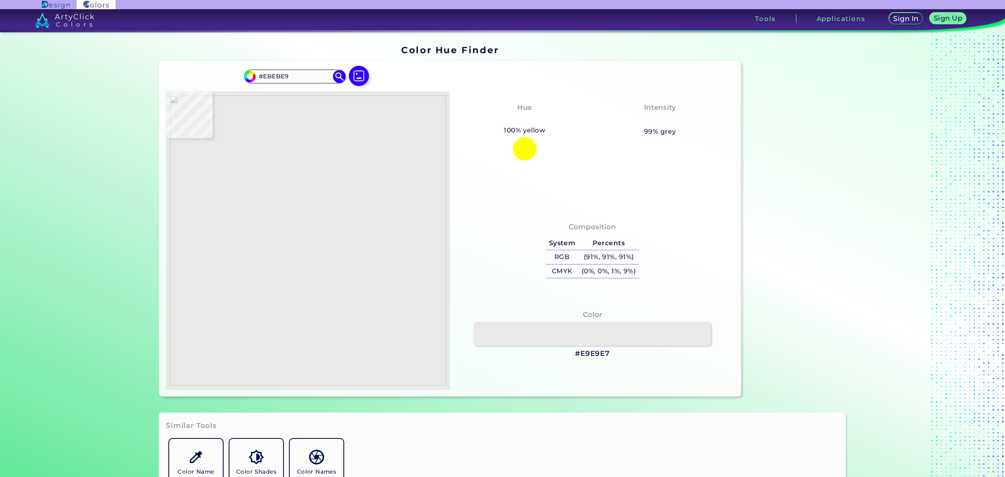 This screenshot has width=1005, height=477. Describe the element at coordinates (608, 271) in the screenshot. I see `h5: (0%, 0%, 1%, 9%)` at that location.